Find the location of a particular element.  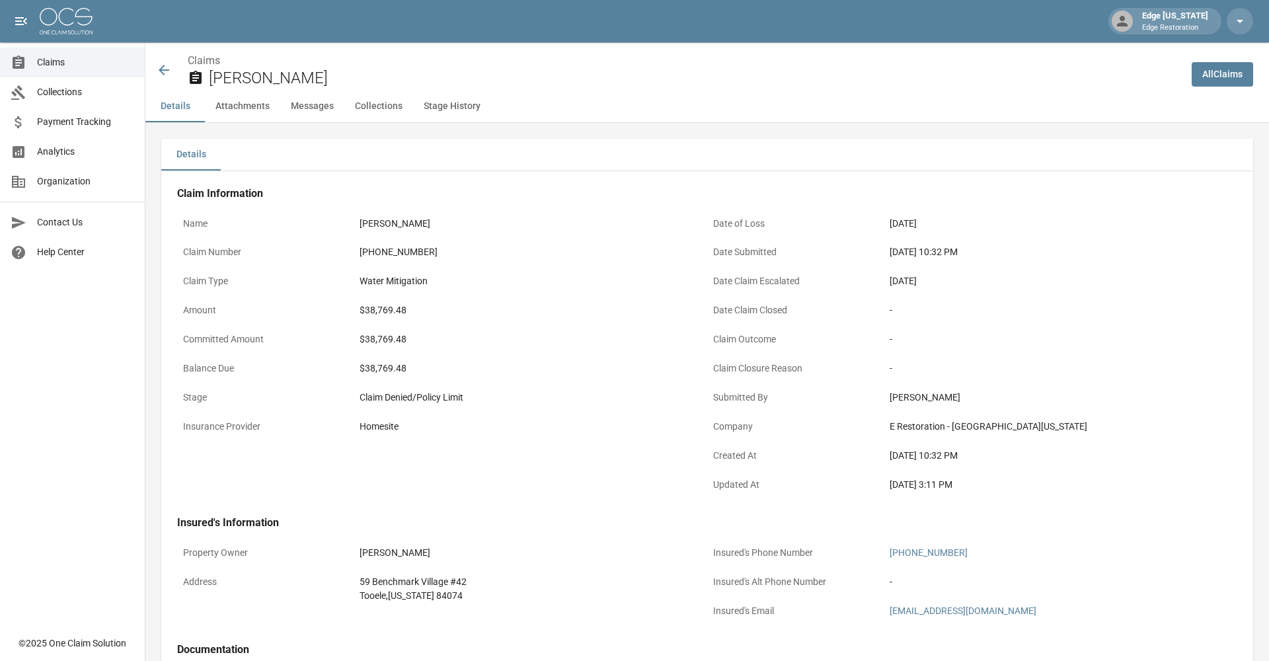

p: Balance Due is located at coordinates (265, 368).